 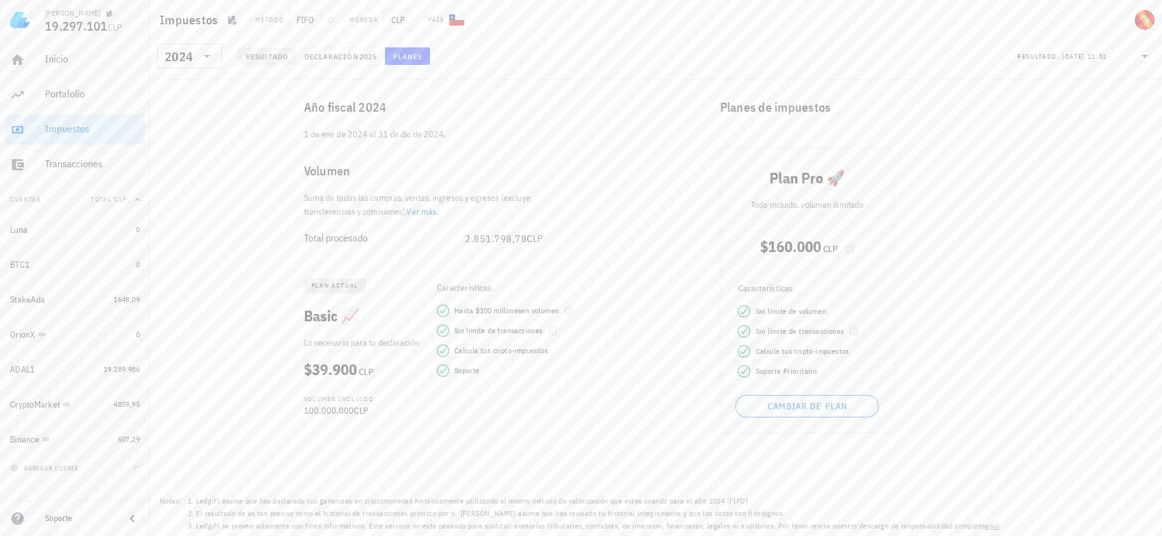 What do you see at coordinates (807, 178) in the screenshot?
I see `span: Plan Pro 🚀` at bounding box center [807, 178].